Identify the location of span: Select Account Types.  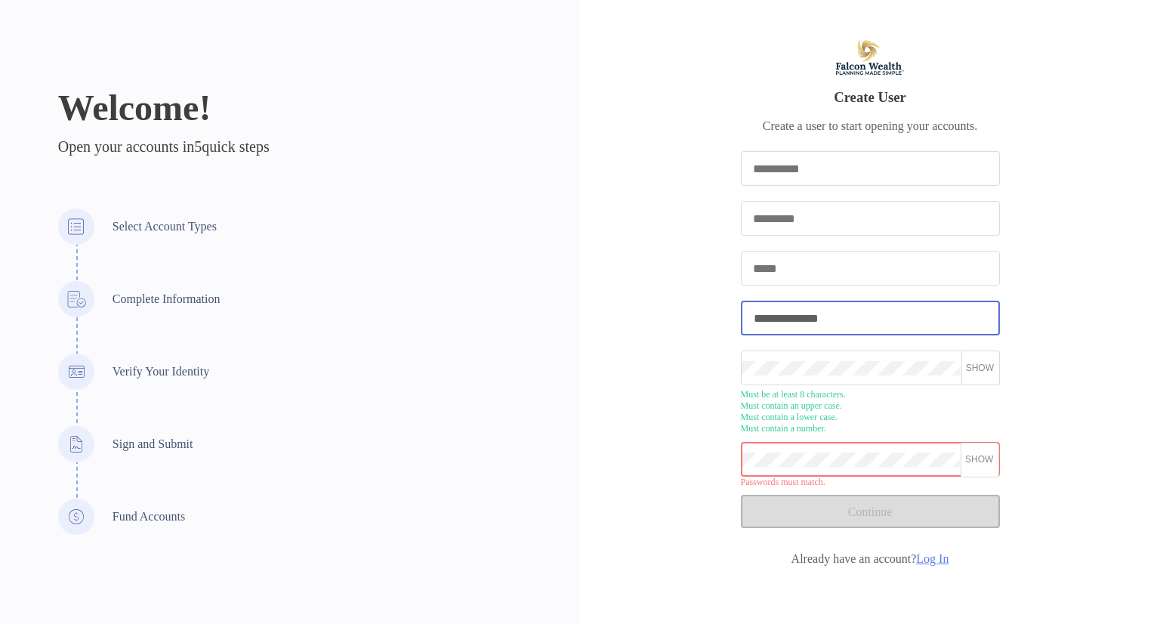
(165, 227).